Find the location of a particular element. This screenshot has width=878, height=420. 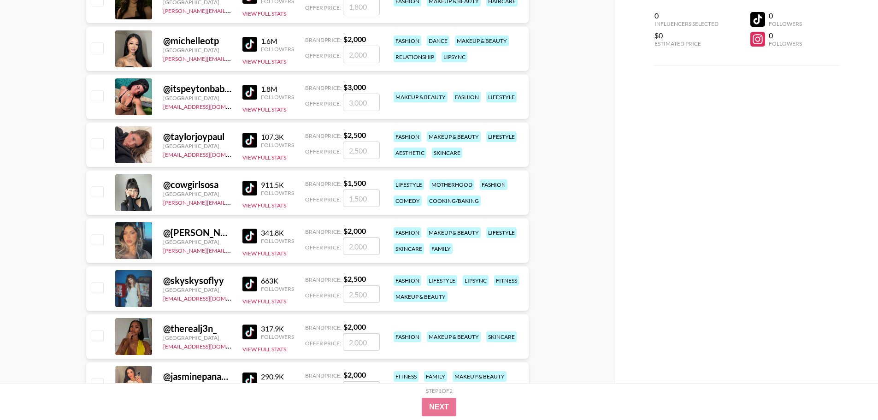

div: relationship is located at coordinates (415, 57).